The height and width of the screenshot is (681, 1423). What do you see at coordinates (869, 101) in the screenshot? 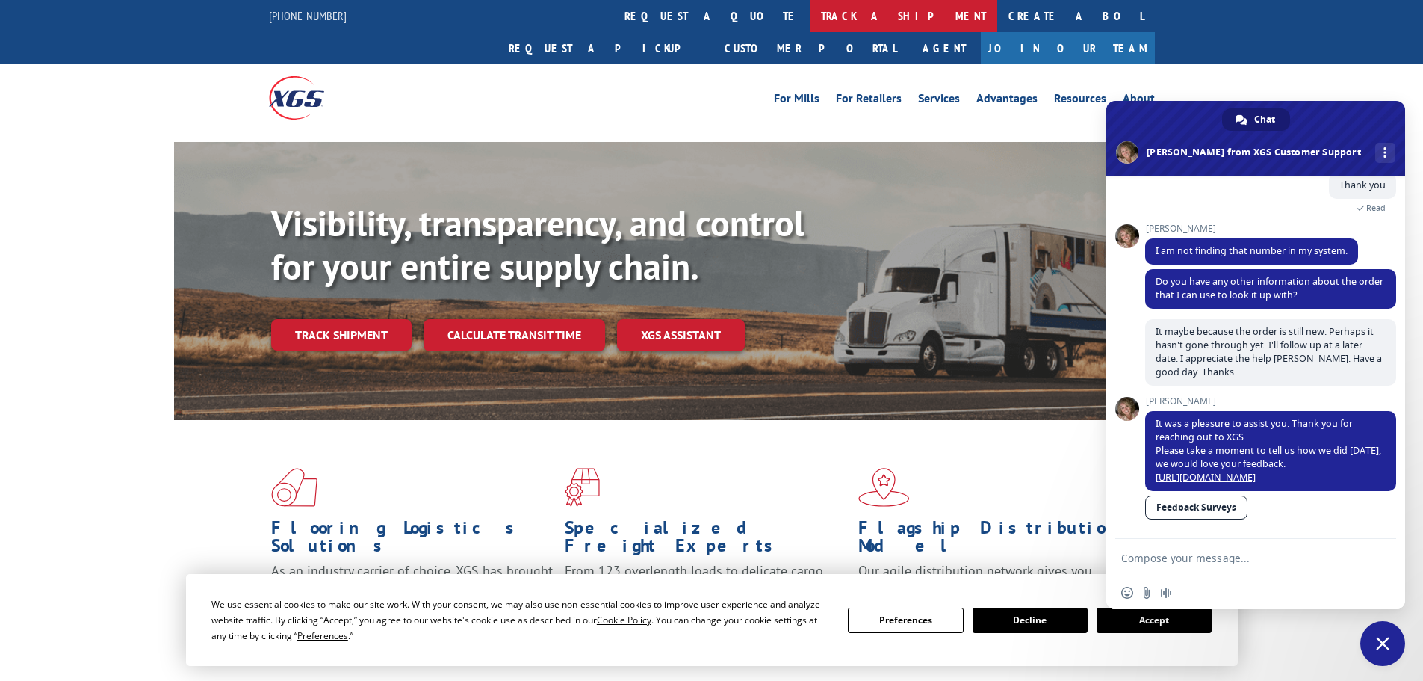
I see `a: For Retailers` at bounding box center [869, 101].